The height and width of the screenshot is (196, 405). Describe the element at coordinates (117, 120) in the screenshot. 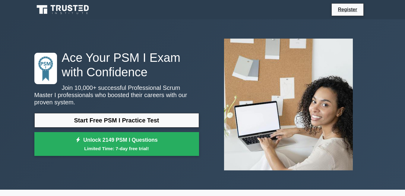

I see `a: Start Free PSM I Practice Test` at that location.